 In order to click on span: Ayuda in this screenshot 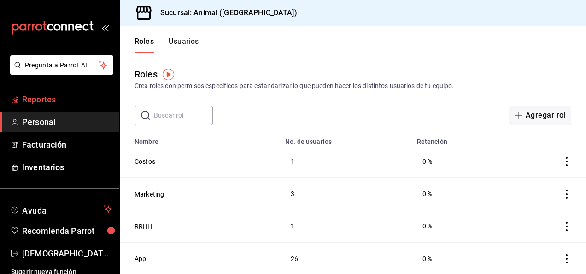, I will do `click(61, 209)`.